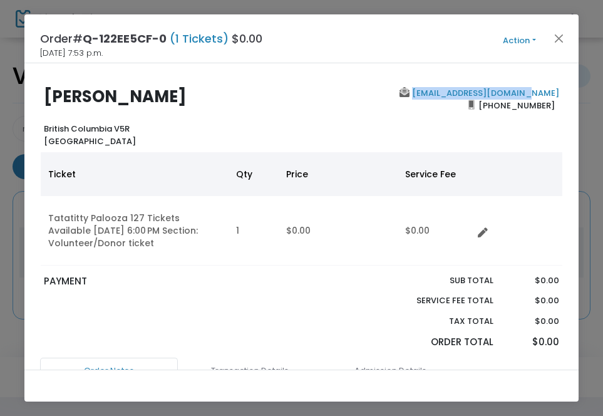 The height and width of the screenshot is (416, 603). What do you see at coordinates (433, 342) in the screenshot?
I see `p: Order Total` at bounding box center [433, 342].